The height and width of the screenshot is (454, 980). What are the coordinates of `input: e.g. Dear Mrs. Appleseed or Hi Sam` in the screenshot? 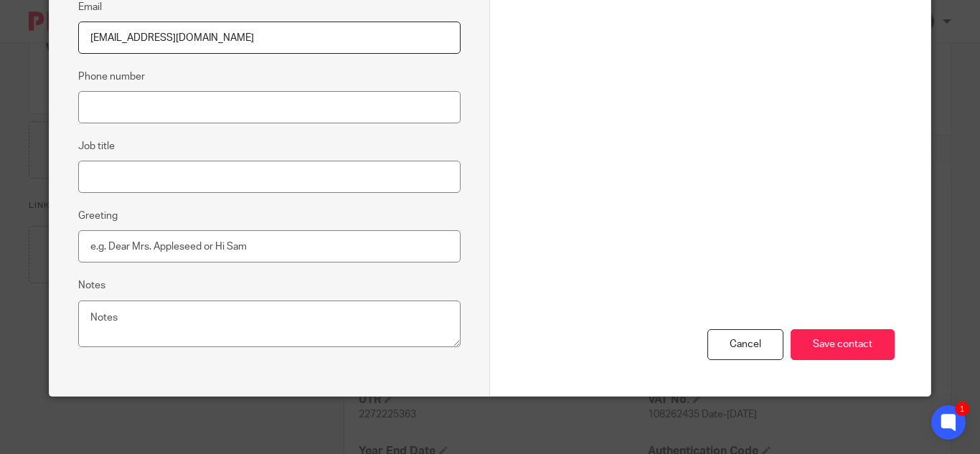 It's located at (269, 246).